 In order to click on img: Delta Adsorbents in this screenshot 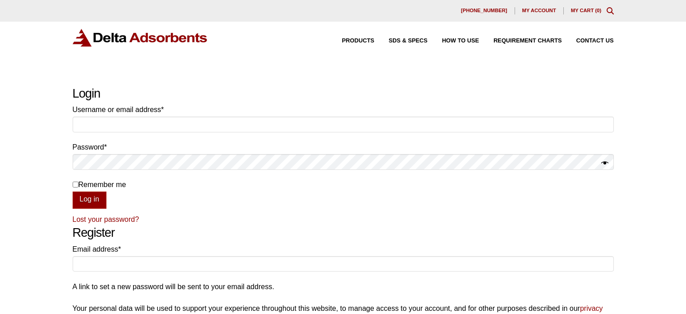, I will do `click(140, 37)`.